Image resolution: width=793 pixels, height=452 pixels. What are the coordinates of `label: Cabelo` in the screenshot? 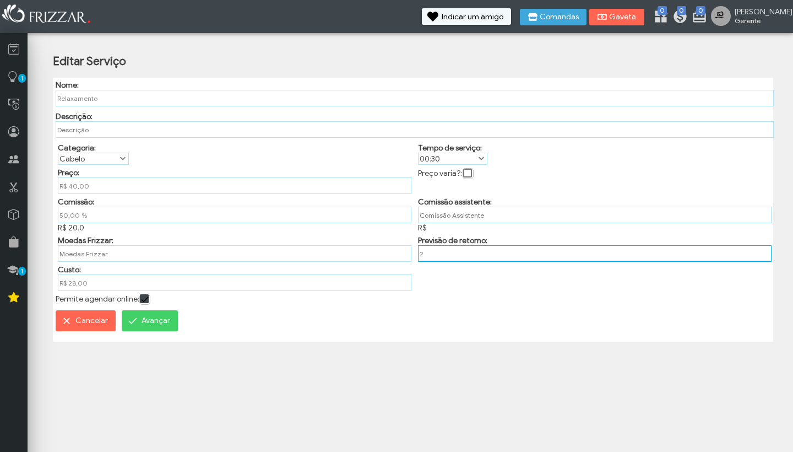 It's located at (88, 159).